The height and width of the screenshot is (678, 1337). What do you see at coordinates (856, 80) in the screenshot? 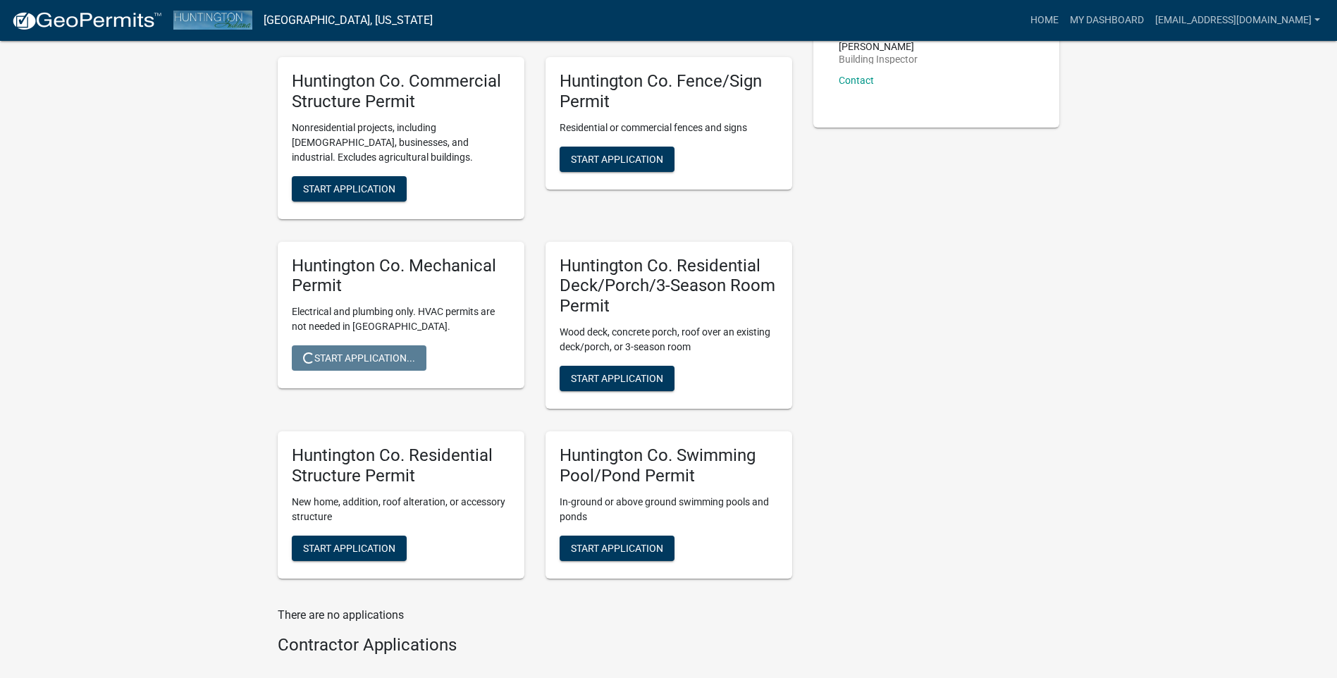
I see `a: Contact` at bounding box center [856, 80].